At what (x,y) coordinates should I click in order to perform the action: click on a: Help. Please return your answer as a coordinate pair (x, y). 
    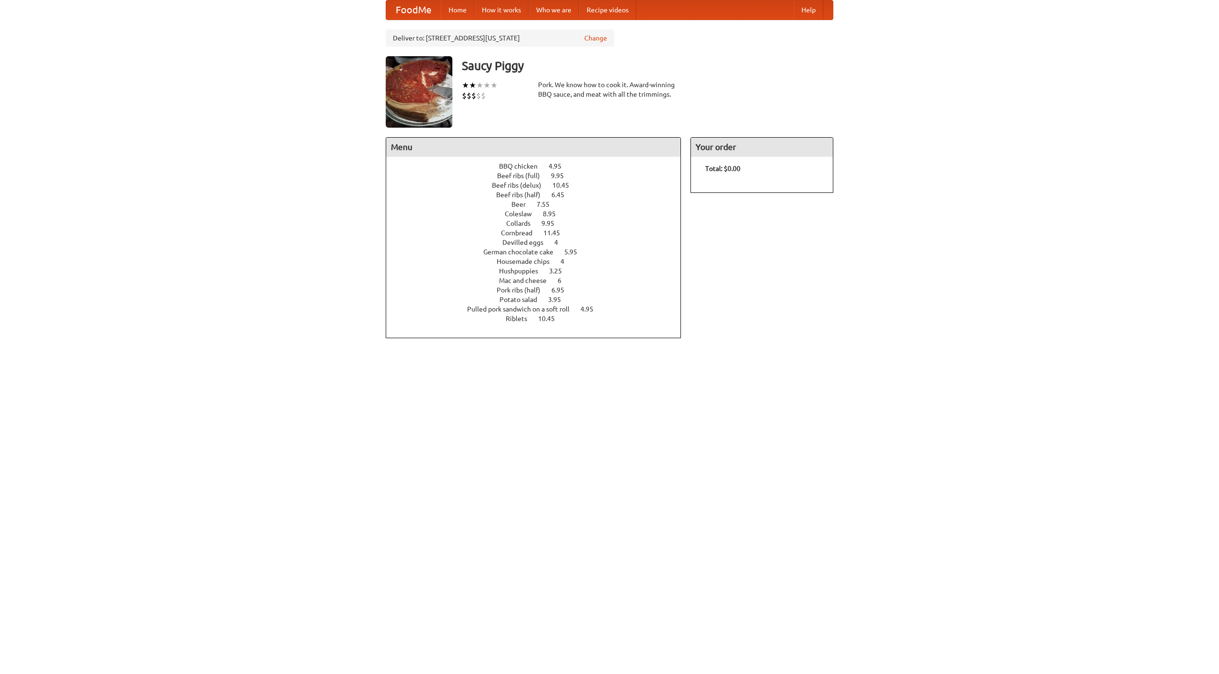
    Looking at the image, I should click on (809, 10).